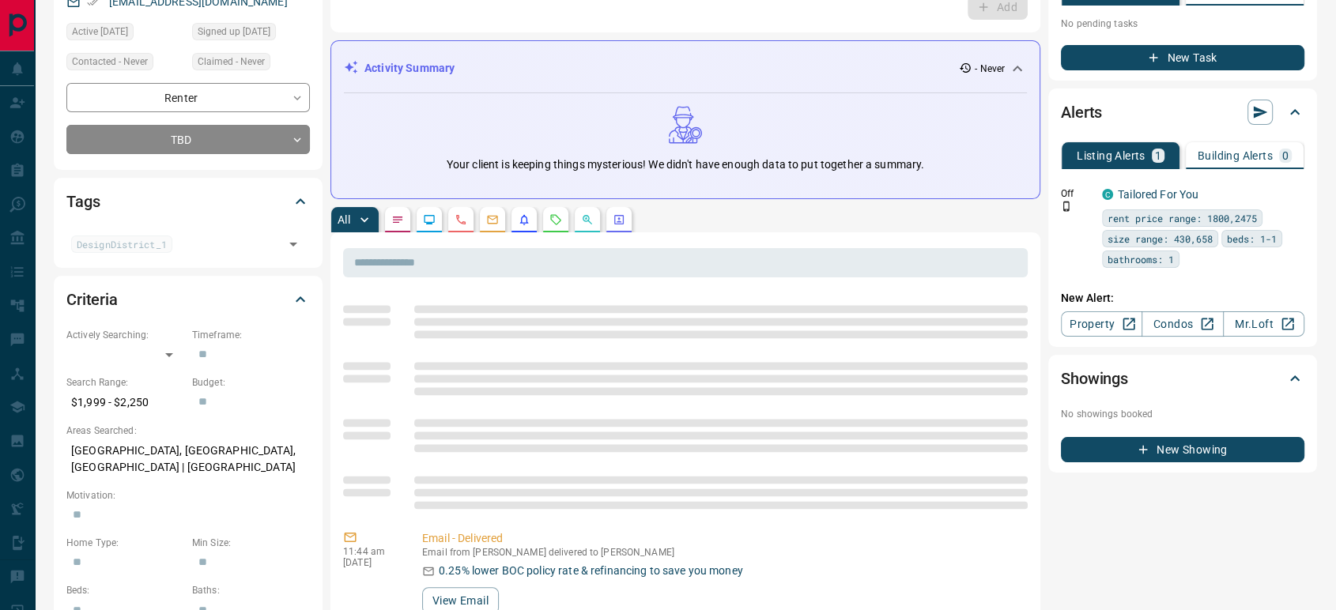 The height and width of the screenshot is (610, 1336). What do you see at coordinates (251, 543) in the screenshot?
I see `p: Min Size:` at bounding box center [251, 543].